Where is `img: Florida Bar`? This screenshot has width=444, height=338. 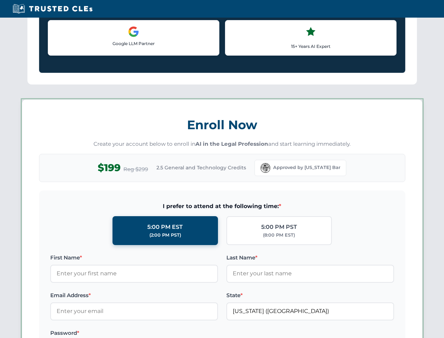
img: Florida Bar is located at coordinates (266, 168).